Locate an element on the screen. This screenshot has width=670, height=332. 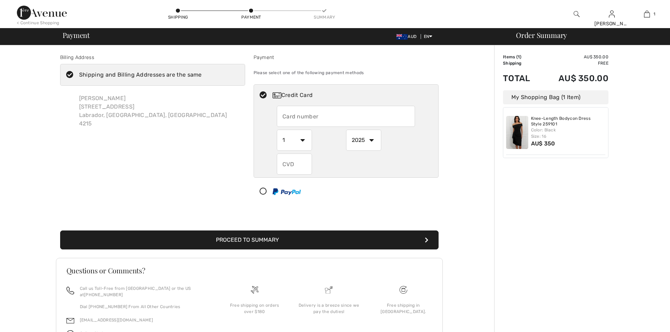
img: PayPal is located at coordinates (287, 192).